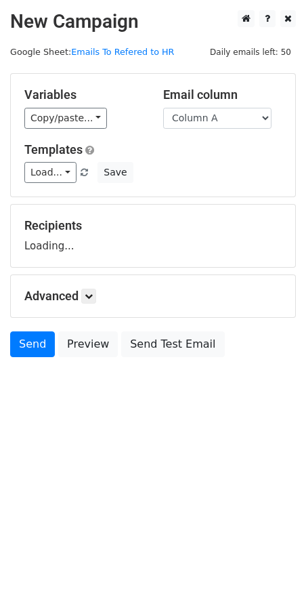 The height and width of the screenshot is (593, 306). Describe the element at coordinates (222, 95) in the screenshot. I see `h5: Email column` at that location.